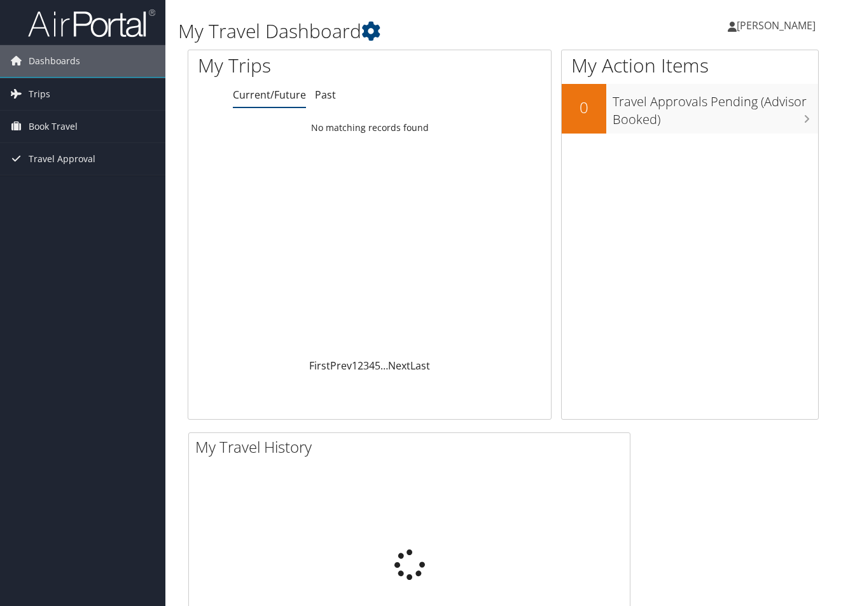  What do you see at coordinates (399, 366) in the screenshot?
I see `a: Next` at bounding box center [399, 366].